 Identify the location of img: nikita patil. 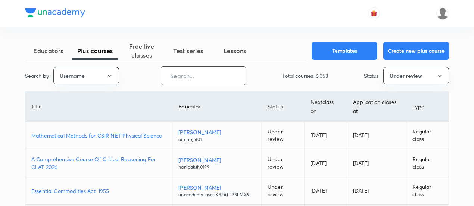
(443, 13).